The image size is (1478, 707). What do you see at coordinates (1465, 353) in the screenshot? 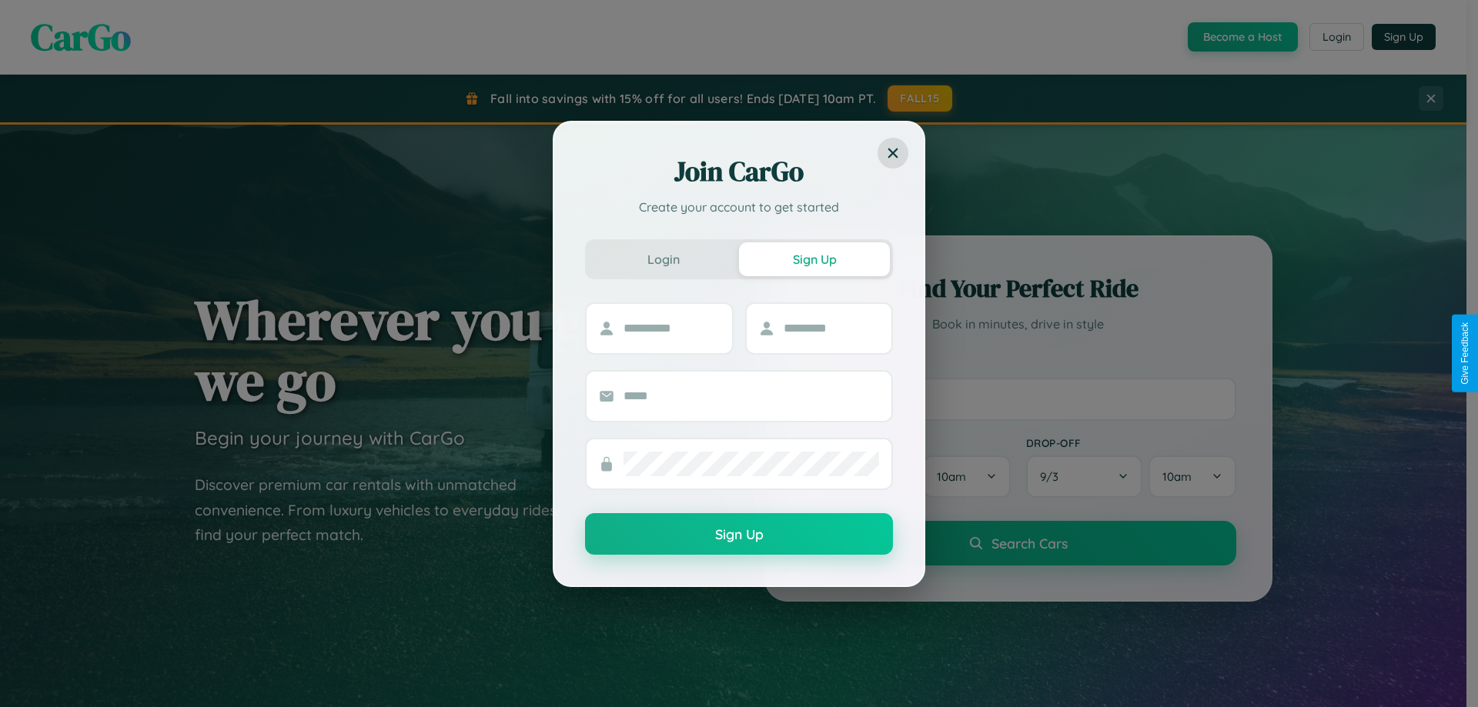
I see `div: Give Feedback` at bounding box center [1465, 353].